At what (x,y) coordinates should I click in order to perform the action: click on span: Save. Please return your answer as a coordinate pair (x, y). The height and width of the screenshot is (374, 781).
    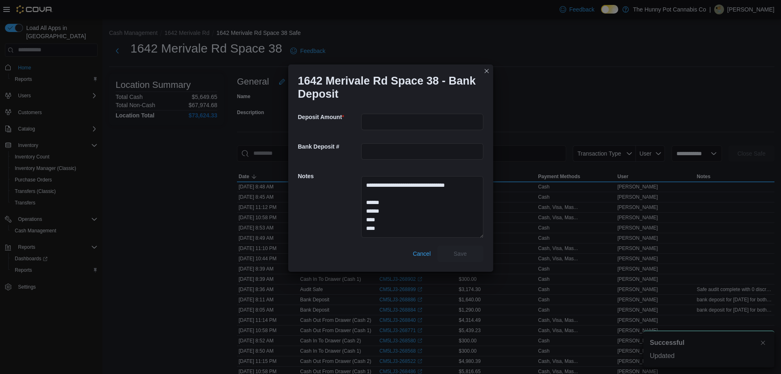
    Looking at the image, I should click on (461, 253).